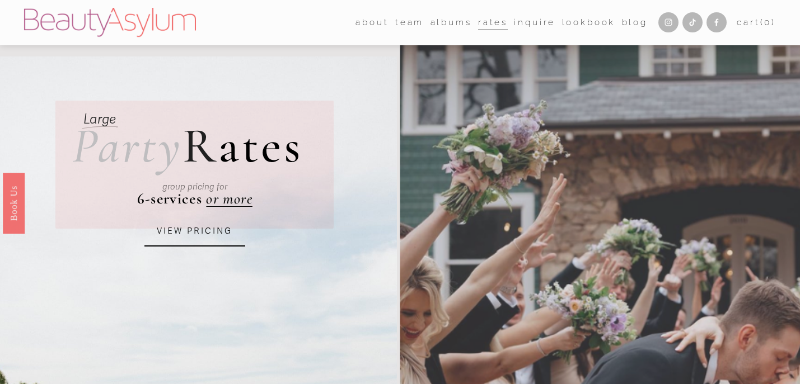 The image size is (800, 384). What do you see at coordinates (668, 22) in the screenshot?
I see `a: Instagram` at bounding box center [668, 22].